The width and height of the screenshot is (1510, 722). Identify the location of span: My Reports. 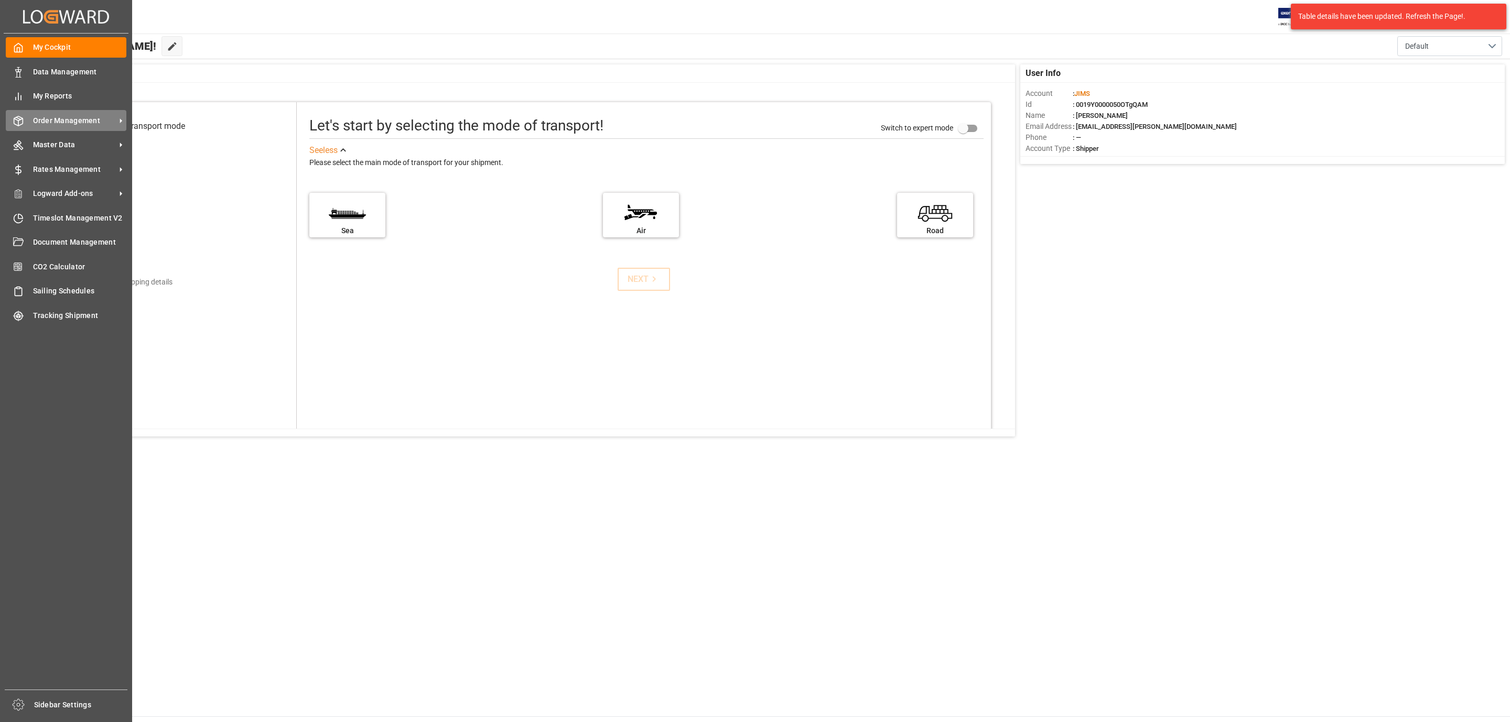
(80, 96).